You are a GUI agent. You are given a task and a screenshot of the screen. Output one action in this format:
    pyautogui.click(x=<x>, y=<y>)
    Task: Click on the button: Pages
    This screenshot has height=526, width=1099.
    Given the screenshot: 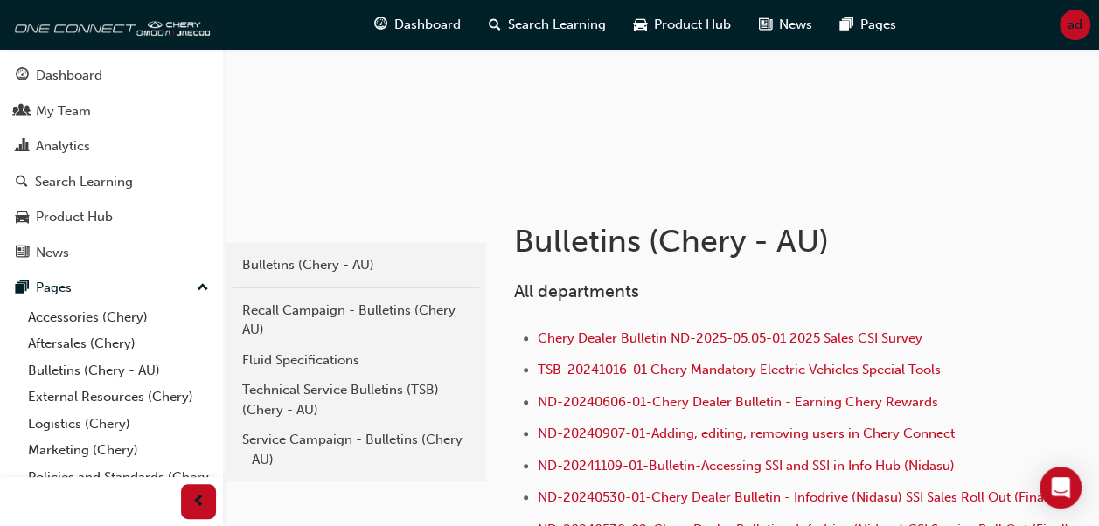 What is the action you would take?
    pyautogui.click(x=111, y=288)
    